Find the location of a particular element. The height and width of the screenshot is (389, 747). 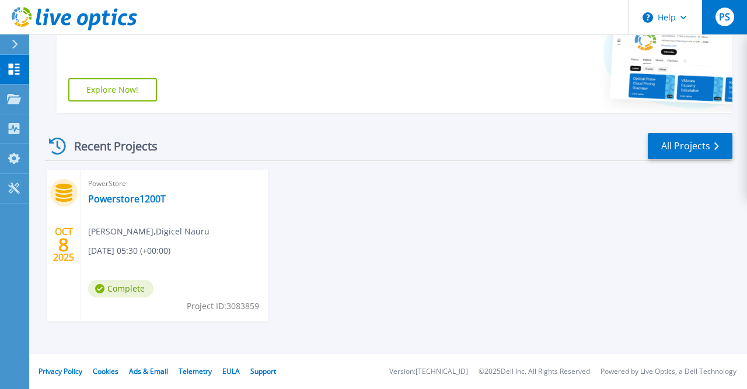

span: PS is located at coordinates (724, 17).